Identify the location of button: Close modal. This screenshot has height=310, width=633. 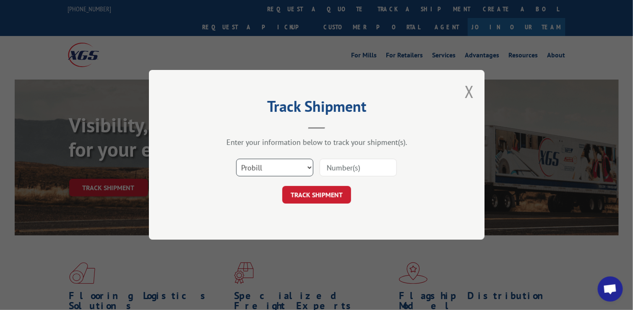
(469, 91).